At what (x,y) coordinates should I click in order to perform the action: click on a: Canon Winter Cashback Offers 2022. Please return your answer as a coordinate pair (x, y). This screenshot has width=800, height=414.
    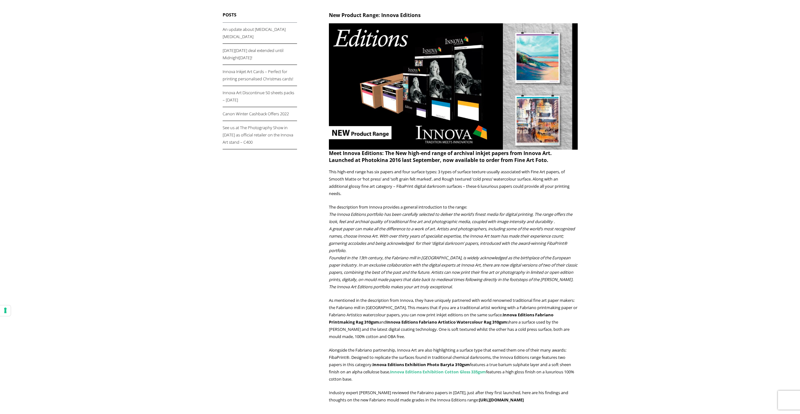
    Looking at the image, I should click on (260, 114).